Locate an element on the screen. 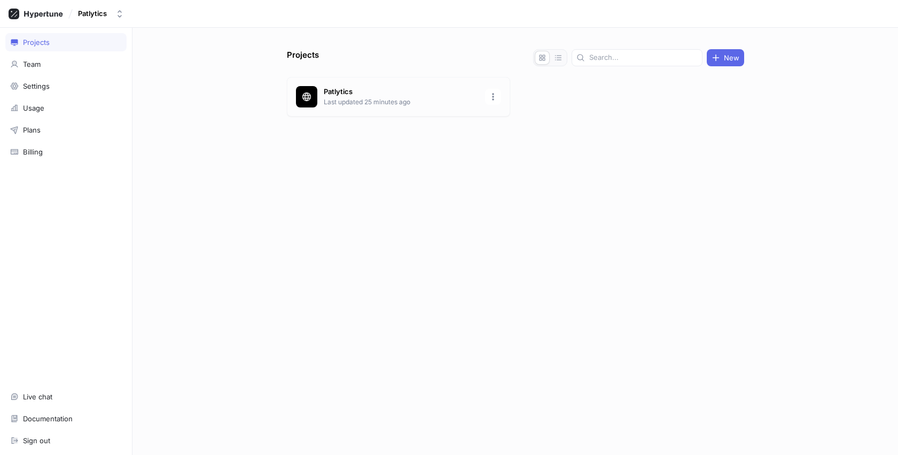  div: Patlytics is located at coordinates (92, 13).